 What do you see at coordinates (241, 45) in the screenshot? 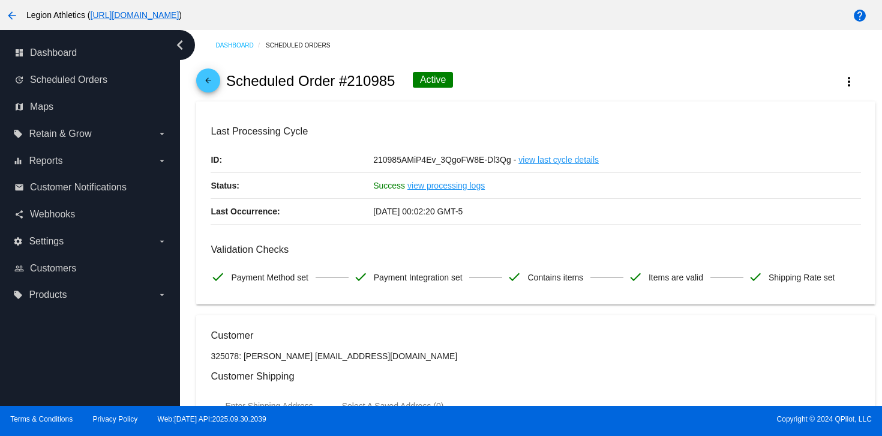
I see `a: Dashboard` at bounding box center [241, 45].